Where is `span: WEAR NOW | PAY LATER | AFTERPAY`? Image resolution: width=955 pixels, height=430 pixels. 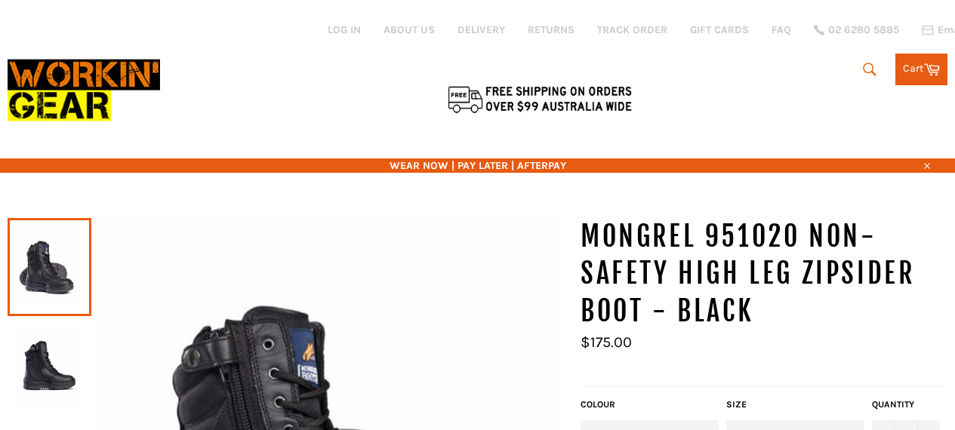
span: WEAR NOW | PAY LATER | AFTERPAY is located at coordinates (477, 165).